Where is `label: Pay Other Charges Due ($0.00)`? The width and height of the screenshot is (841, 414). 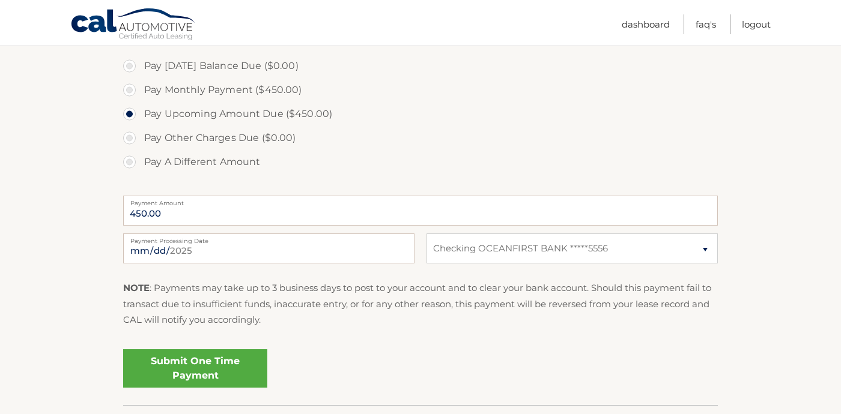 label: Pay Other Charges Due ($0.00) is located at coordinates (420, 138).